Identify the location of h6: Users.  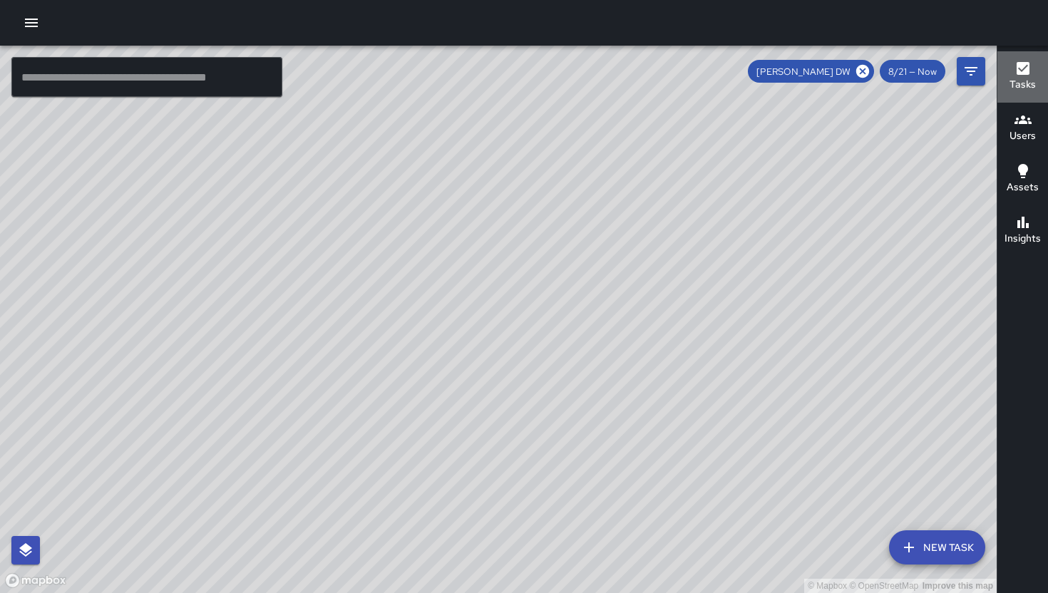
(1023, 136).